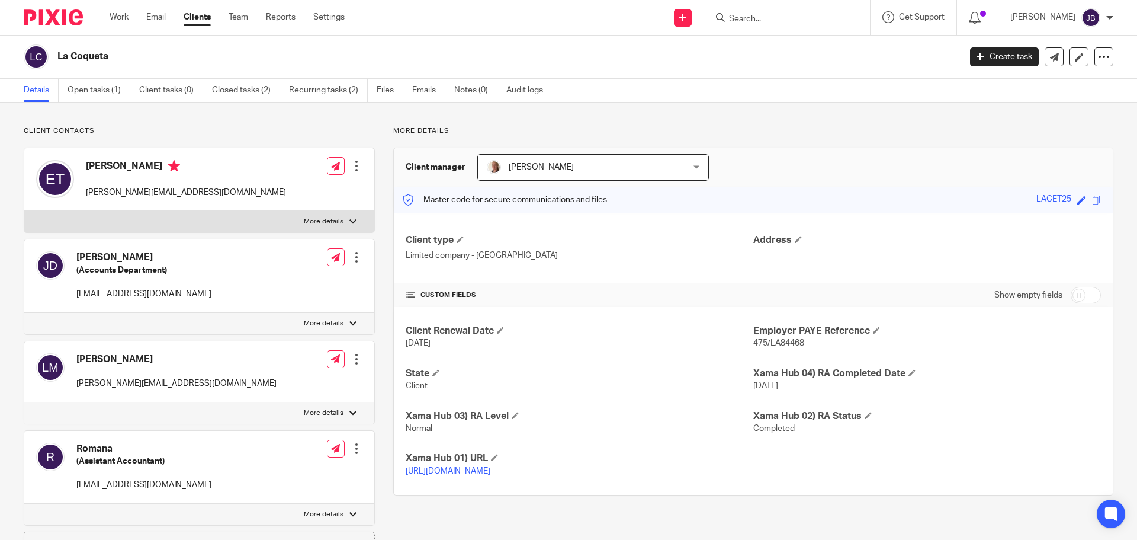  What do you see at coordinates (144, 461) in the screenshot?
I see `h5: (Assistant Accountant)` at bounding box center [144, 461].